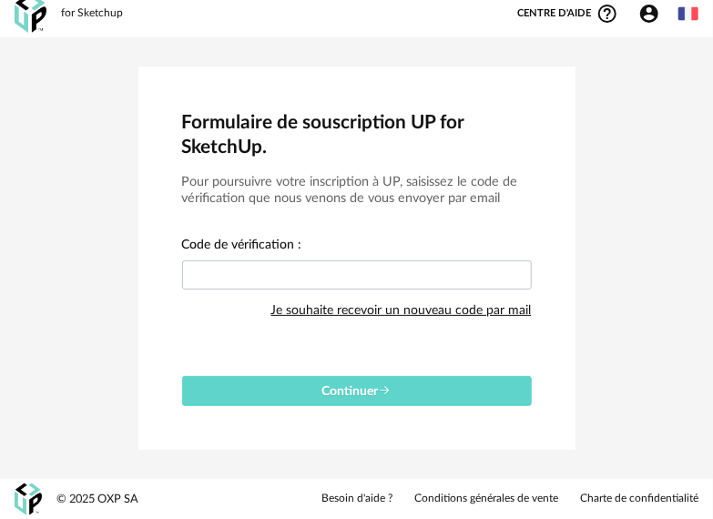 The width and height of the screenshot is (713, 519). I want to click on a: Besoin d'aide ?, so click(357, 499).